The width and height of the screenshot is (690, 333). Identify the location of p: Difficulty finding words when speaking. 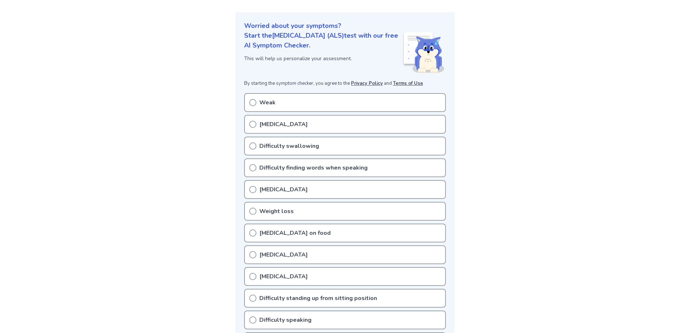
(313, 168).